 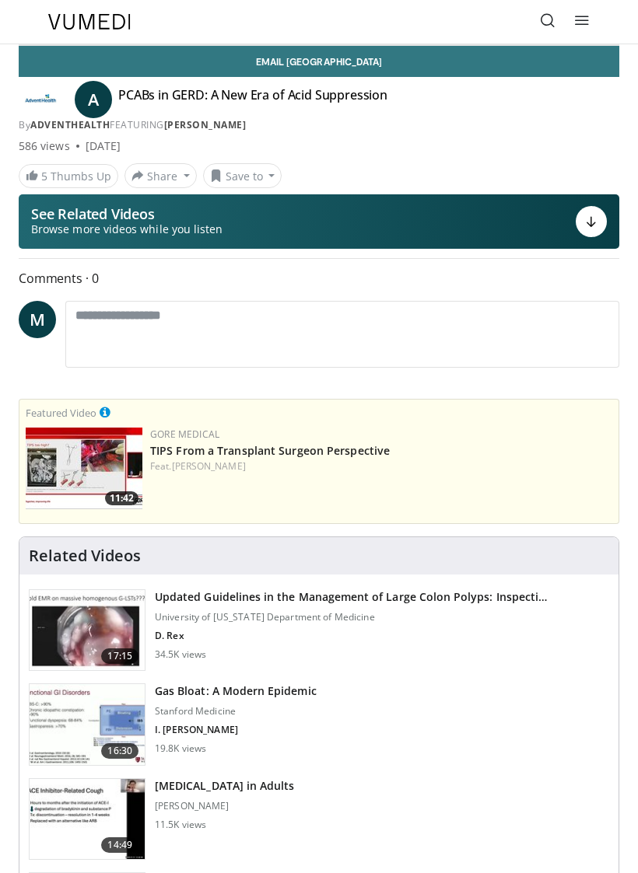 What do you see at coordinates (184, 434) in the screenshot?
I see `a: Gore Medical` at bounding box center [184, 434].